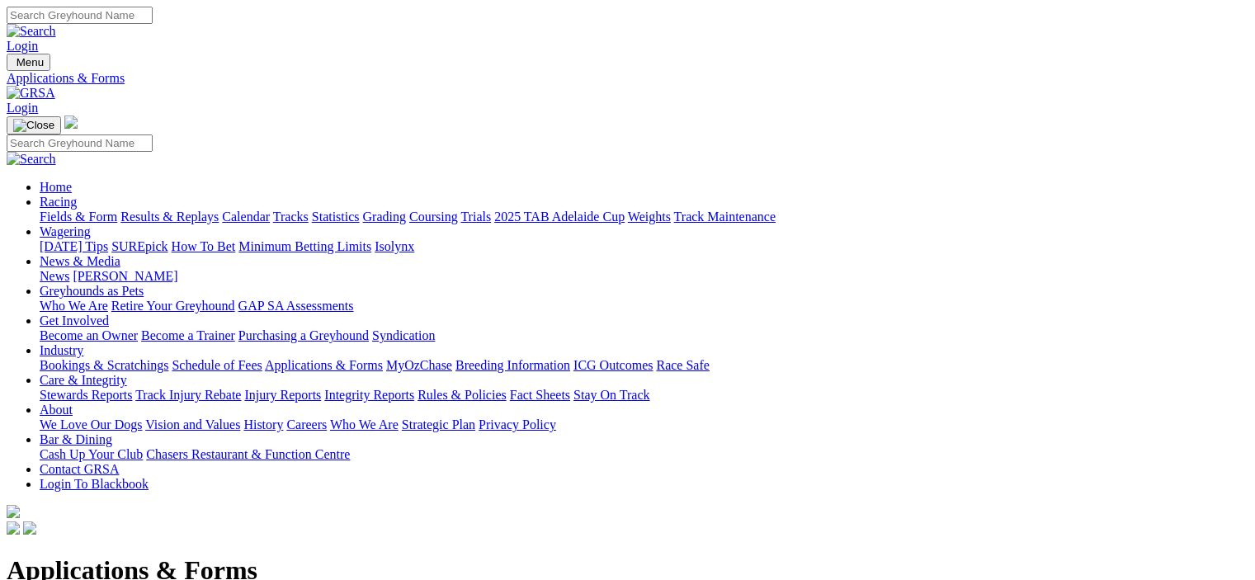  What do you see at coordinates (644, 366) in the screenshot?
I see `div: Industry` at bounding box center [644, 366].